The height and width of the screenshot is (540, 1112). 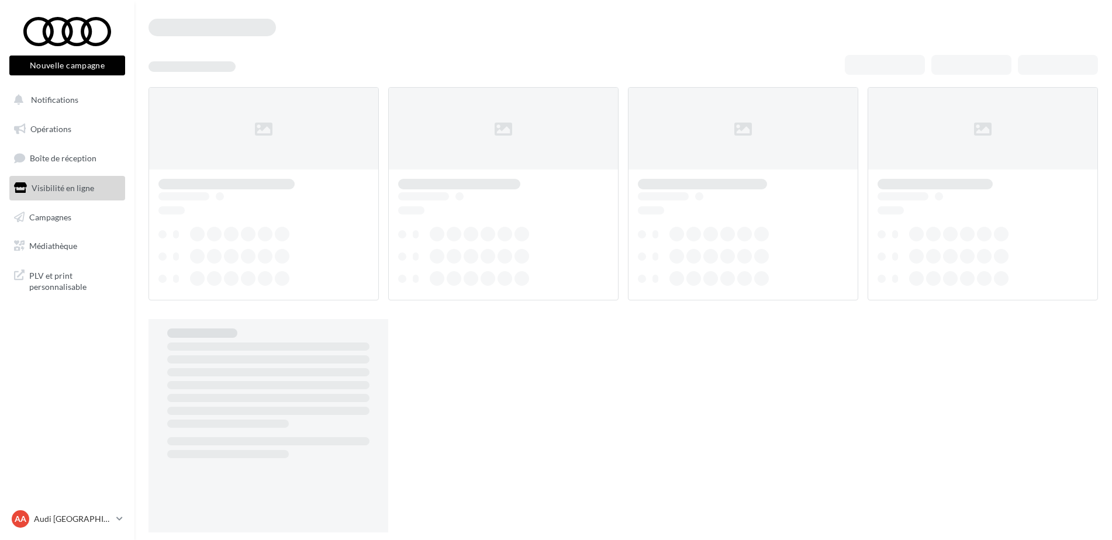 What do you see at coordinates (65, 100) in the screenshot?
I see `button: Notifications` at bounding box center [65, 100].